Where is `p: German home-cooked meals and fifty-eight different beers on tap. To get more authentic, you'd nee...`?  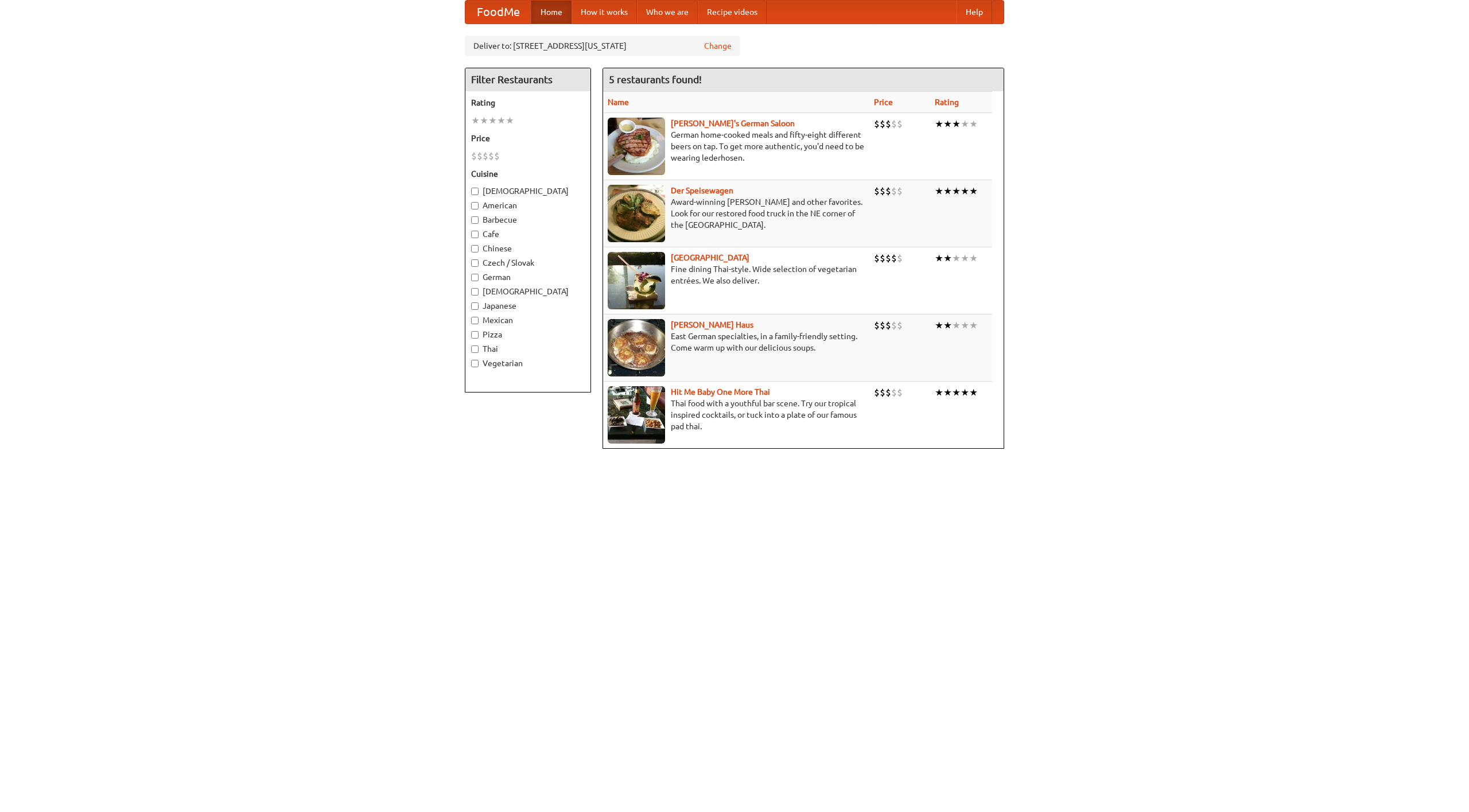 p: German home-cooked meals and fifty-eight different beers on tap. To get more authentic, you'd nee... is located at coordinates (736, 146).